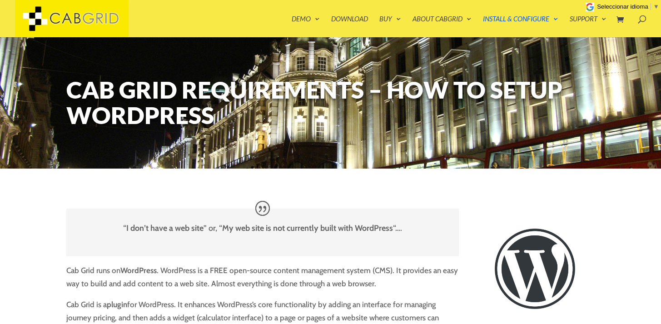  What do you see at coordinates (349, 26) in the screenshot?
I see `a: Download` at bounding box center [349, 26].